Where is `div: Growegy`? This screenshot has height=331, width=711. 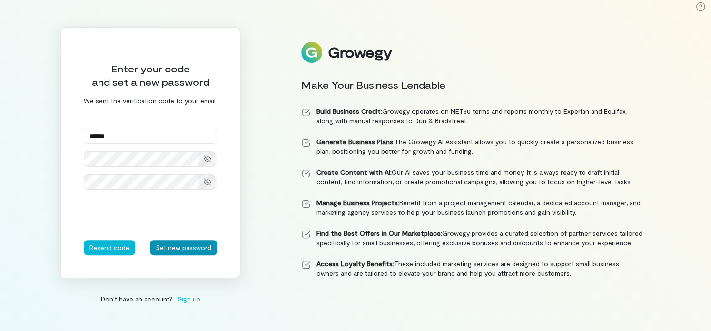 div: Growegy is located at coordinates (360, 52).